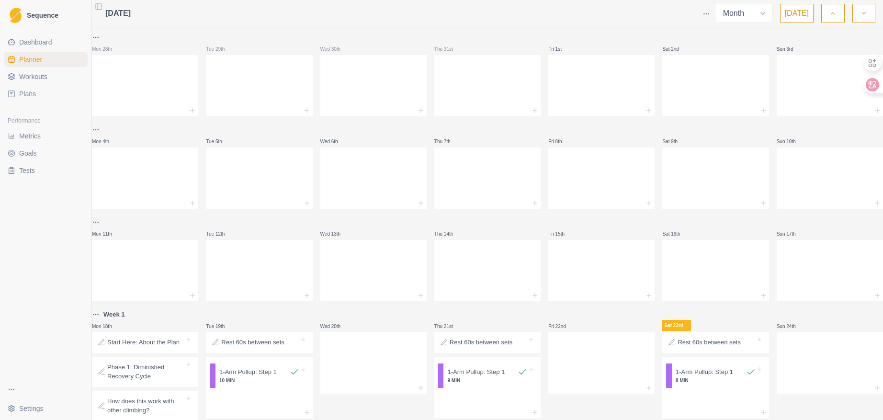  I want to click on button: Settings, so click(46, 409).